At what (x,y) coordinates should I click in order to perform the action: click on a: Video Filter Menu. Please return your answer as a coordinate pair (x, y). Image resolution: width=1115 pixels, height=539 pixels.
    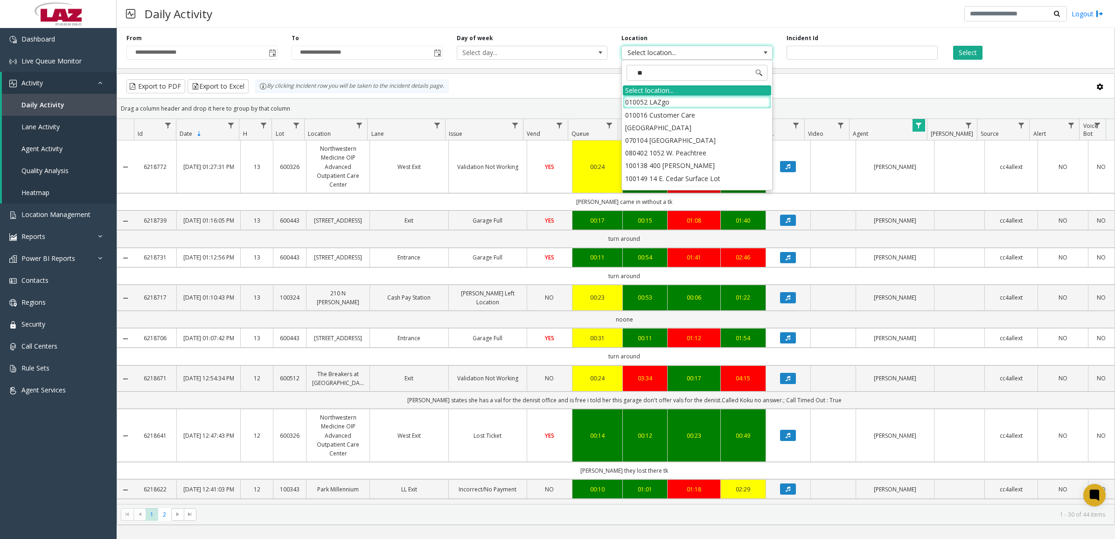
    Looking at the image, I should click on (841, 125).